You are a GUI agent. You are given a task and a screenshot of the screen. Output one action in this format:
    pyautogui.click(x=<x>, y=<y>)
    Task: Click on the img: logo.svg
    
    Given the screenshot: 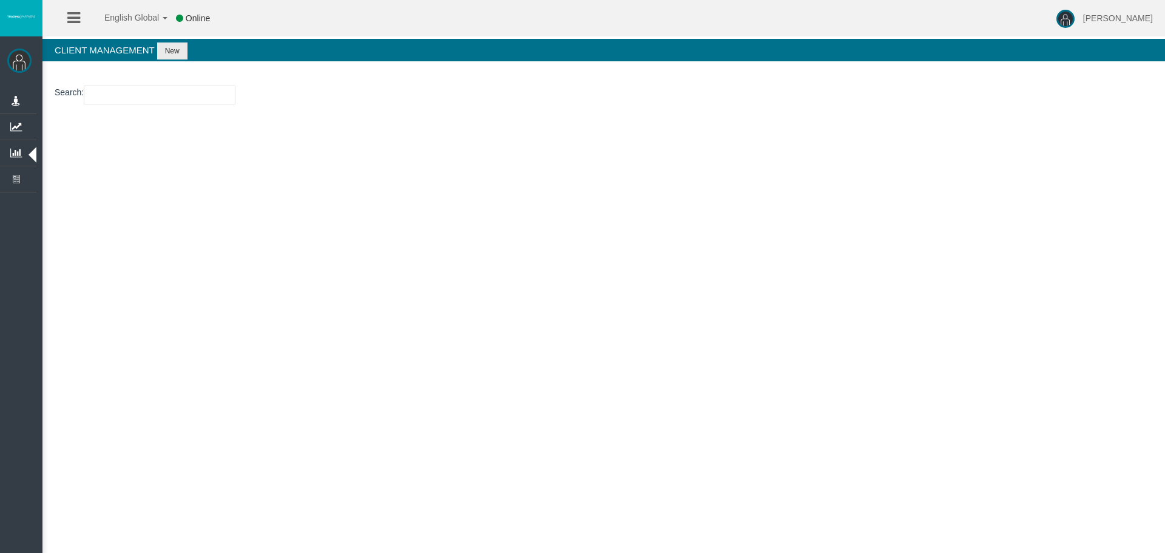 What is the action you would take?
    pyautogui.click(x=21, y=16)
    